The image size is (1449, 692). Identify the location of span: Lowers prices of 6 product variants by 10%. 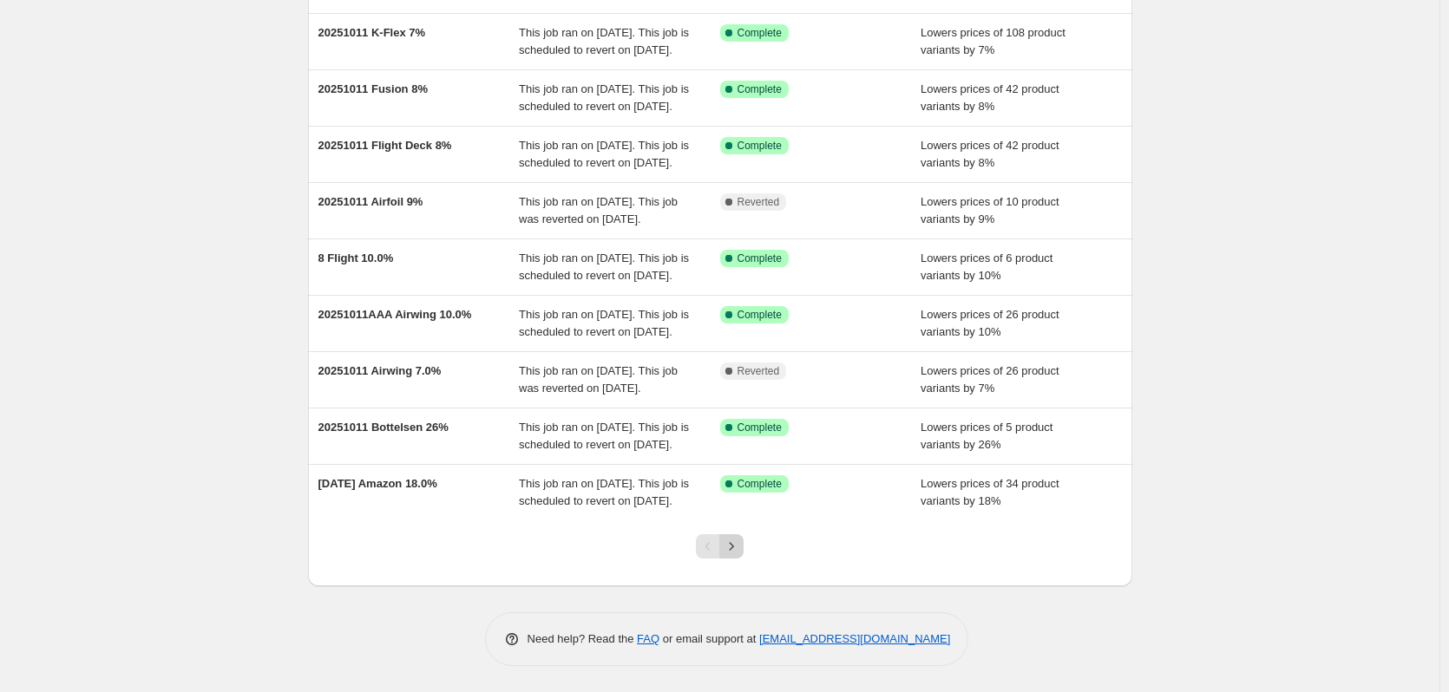
(986, 266).